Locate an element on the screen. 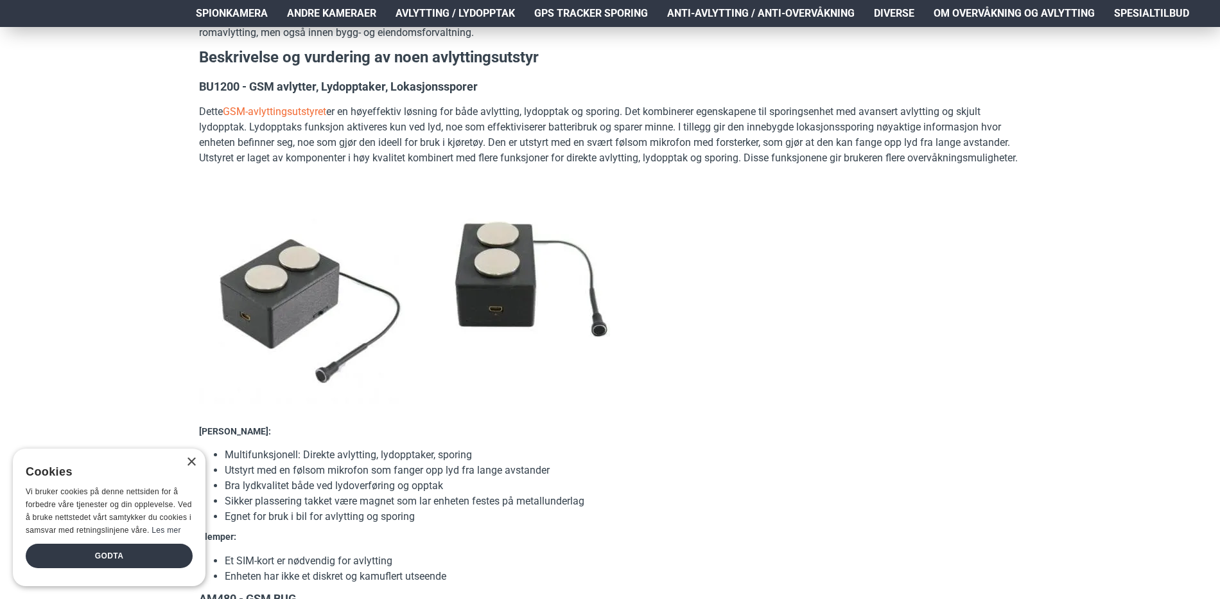 This screenshot has width=1220, height=599. h5: Ulemper: is located at coordinates (610, 537).